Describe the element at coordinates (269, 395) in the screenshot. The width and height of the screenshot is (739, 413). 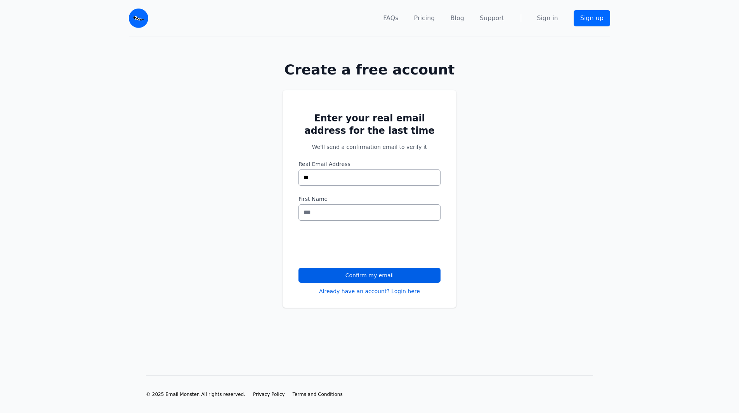
I see `span: Privacy Policy` at that location.